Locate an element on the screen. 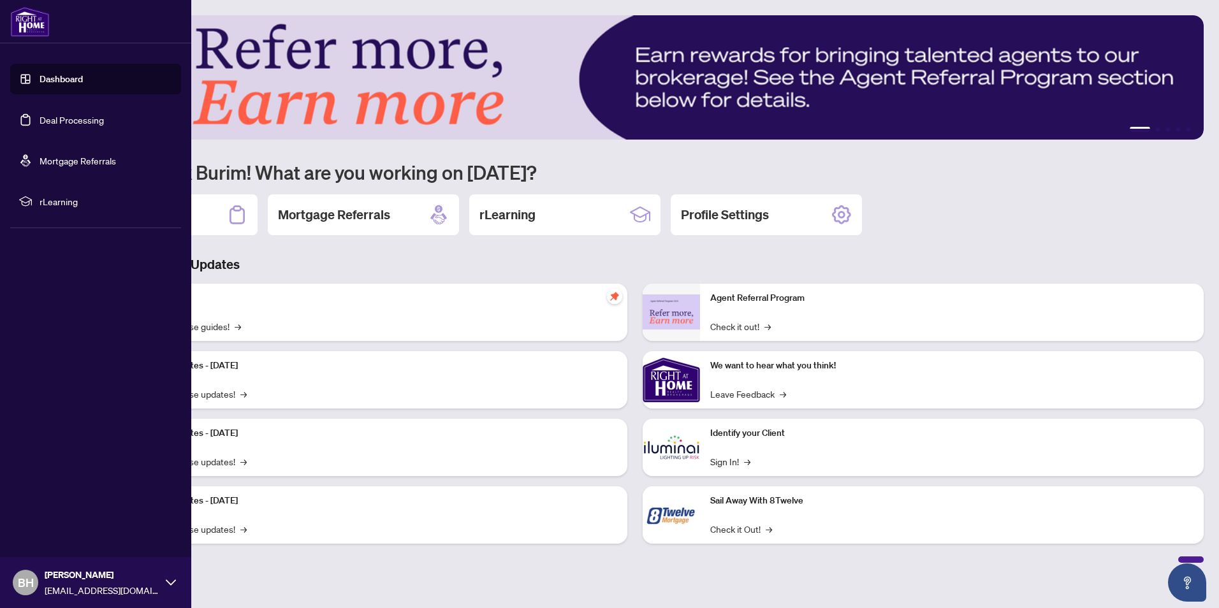 This screenshot has width=1219, height=608. a: Mortgage Referrals is located at coordinates (78, 161).